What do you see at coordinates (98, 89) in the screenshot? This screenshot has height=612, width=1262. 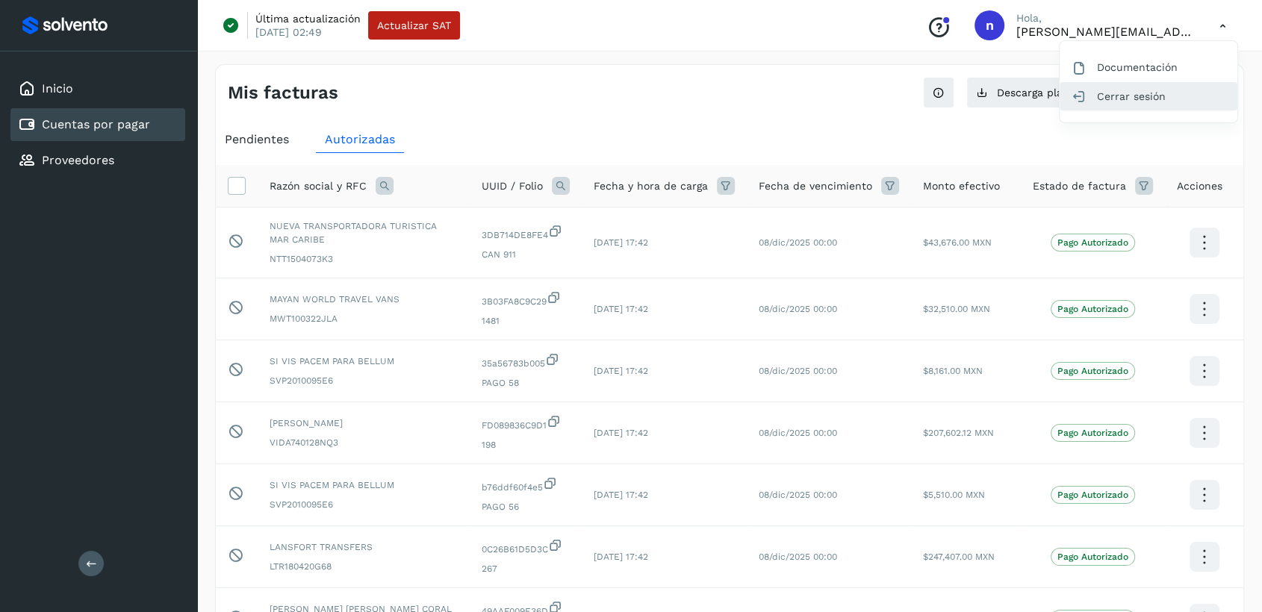 I see `div: Inicio` at bounding box center [98, 89].